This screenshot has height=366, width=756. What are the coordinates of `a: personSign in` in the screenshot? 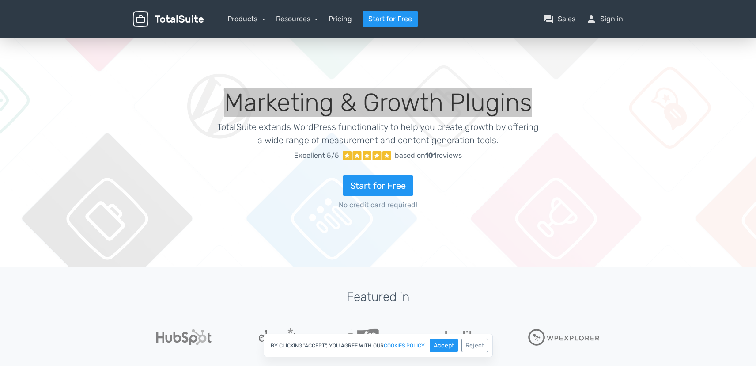 It's located at (605, 19).